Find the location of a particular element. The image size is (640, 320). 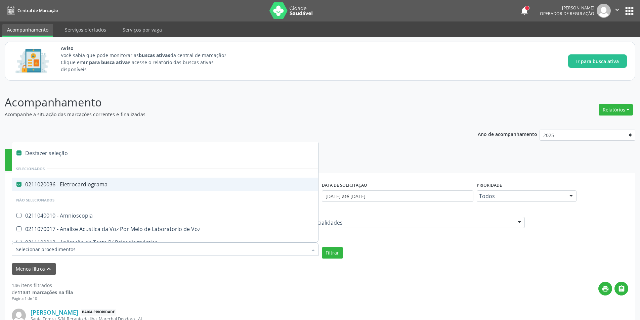

a: Acompanhamento is located at coordinates (28, 30).